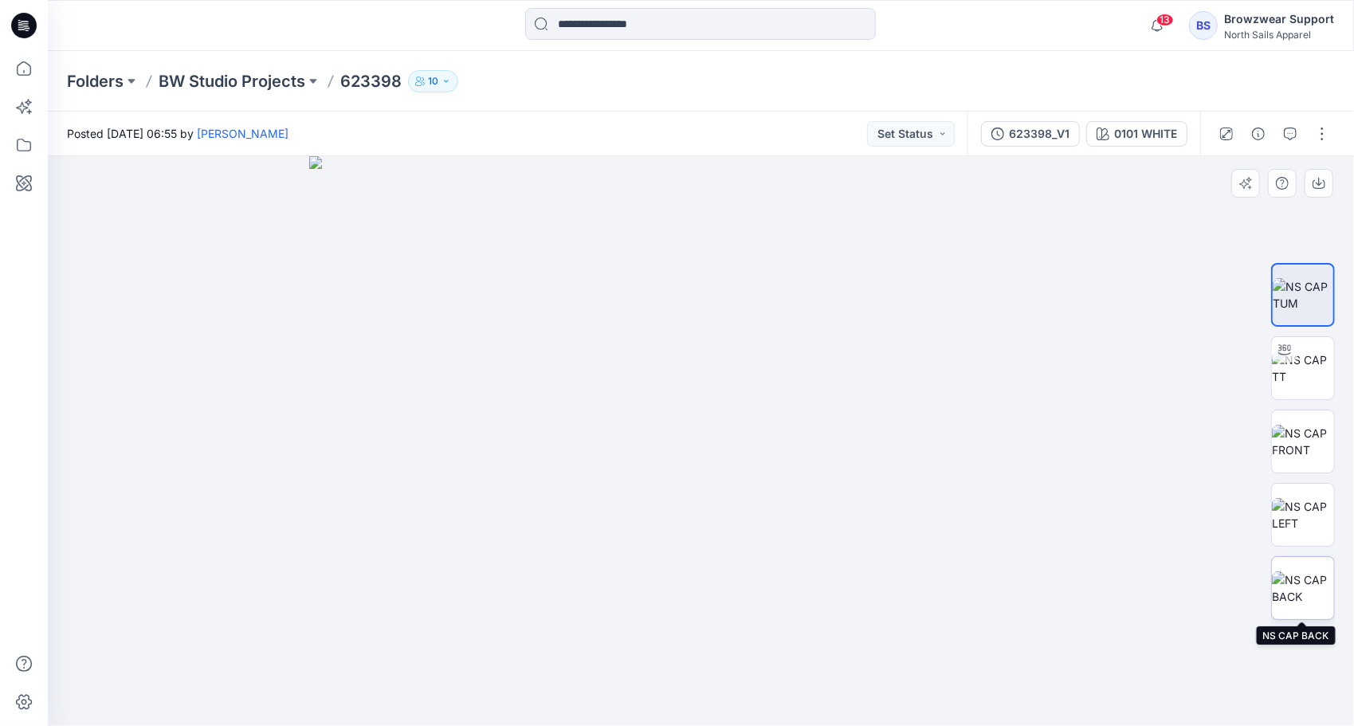 The width and height of the screenshot is (1354, 726). Describe the element at coordinates (1039, 134) in the screenshot. I see `div: 623398_V1` at that location.